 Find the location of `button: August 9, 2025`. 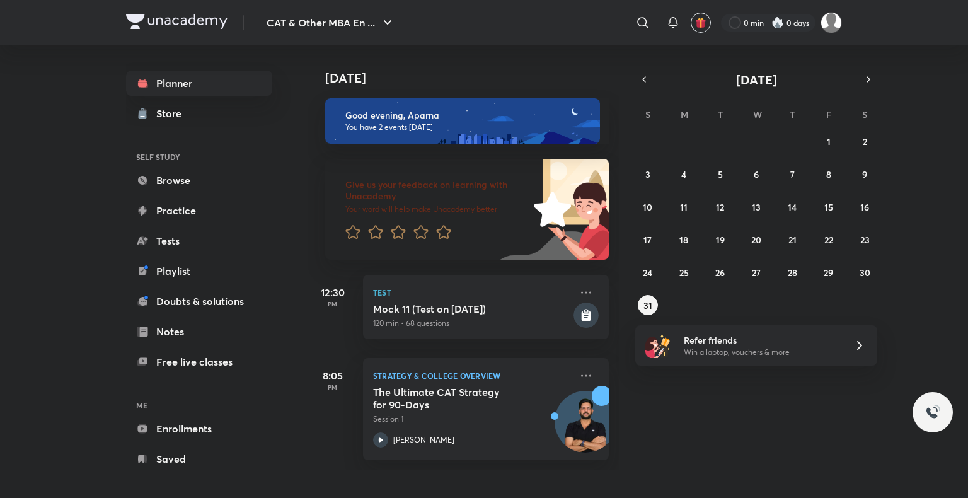

button: August 9, 2025 is located at coordinates (864, 174).